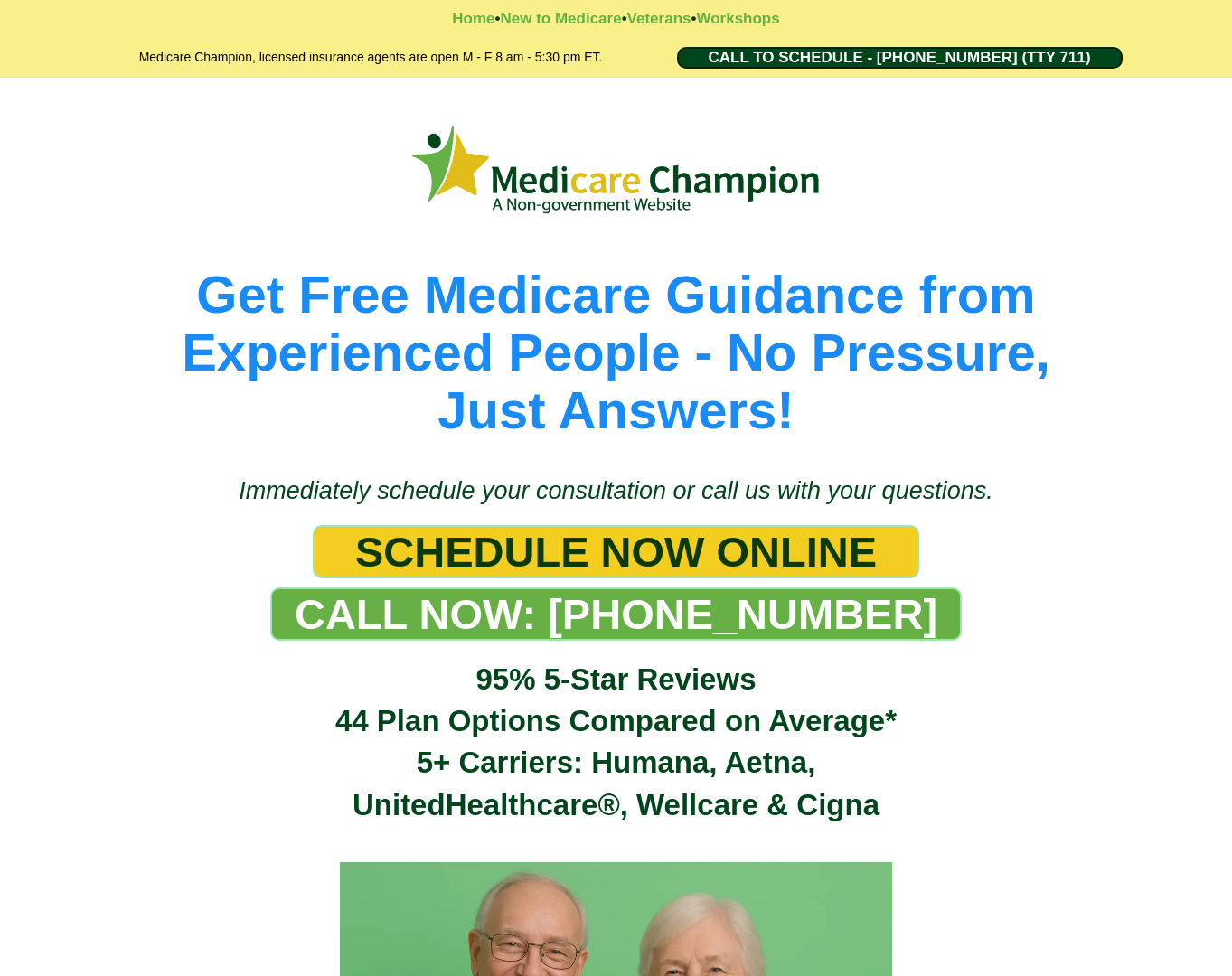 This screenshot has width=1232, height=976. I want to click on span: Immediately schedule your consultation or call us with your questions., so click(616, 491).